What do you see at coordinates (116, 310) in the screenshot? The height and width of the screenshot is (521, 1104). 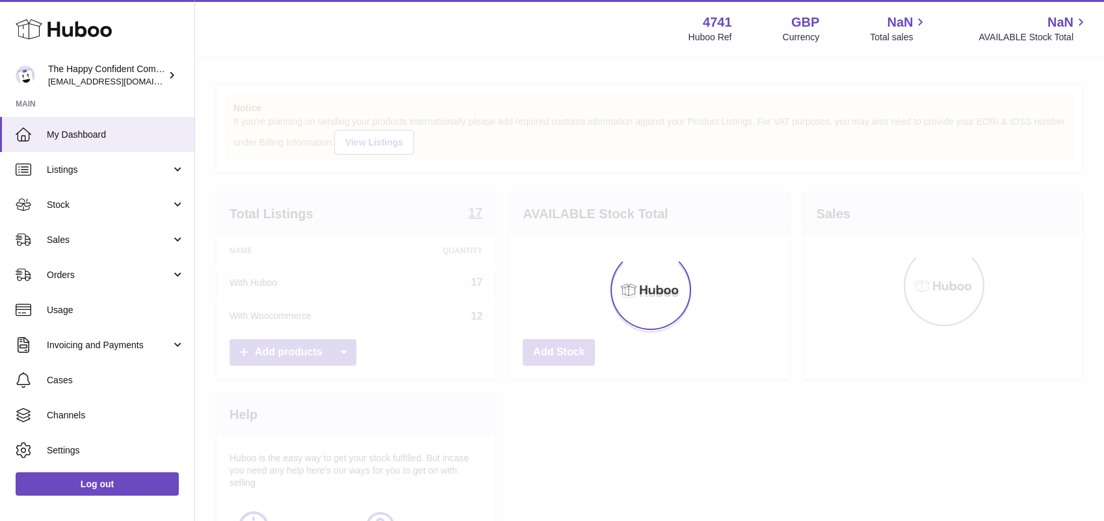 I see `span: Usage` at bounding box center [116, 310].